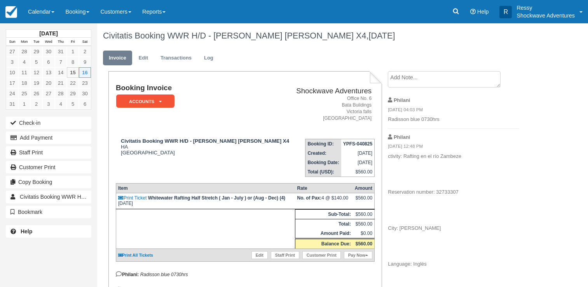  I want to click on a: Pay Now, so click(358, 255).